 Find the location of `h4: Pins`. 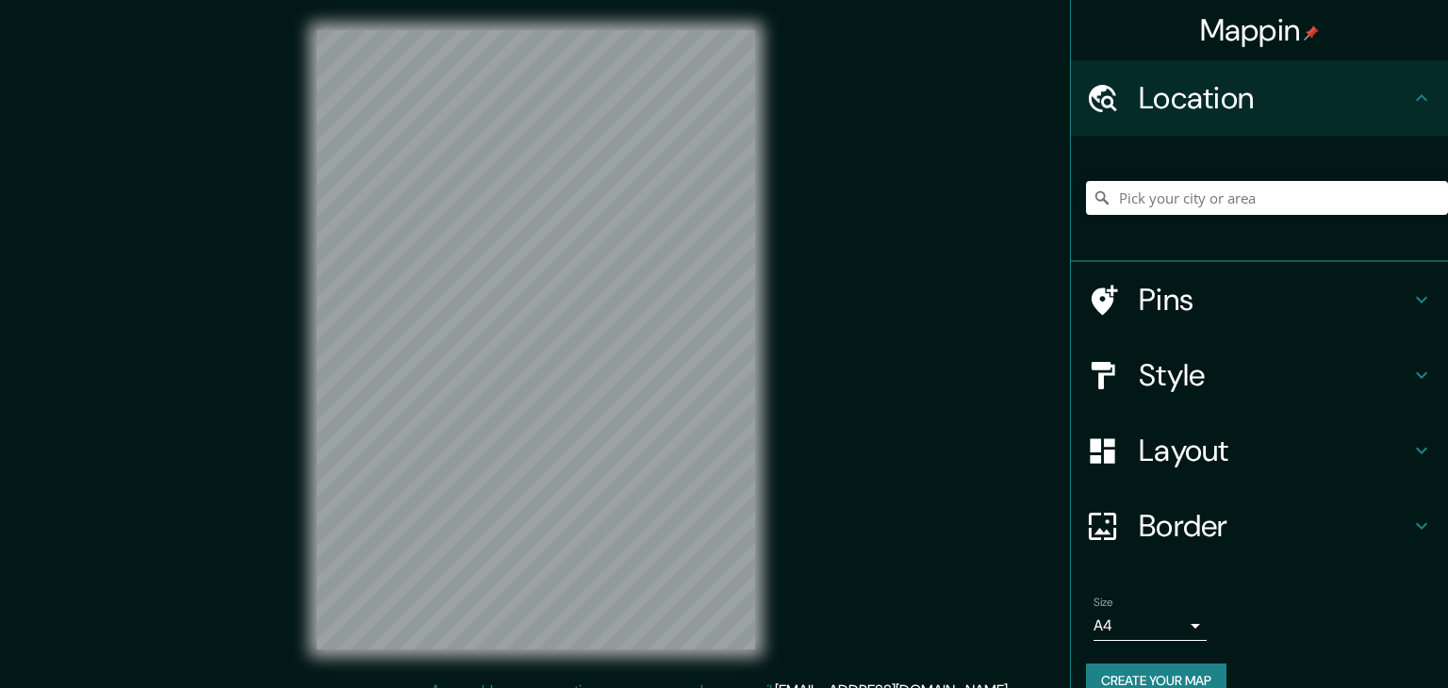

h4: Pins is located at coordinates (1275, 300).